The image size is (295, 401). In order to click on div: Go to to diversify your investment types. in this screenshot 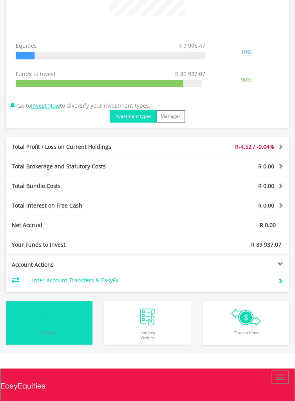, I will do `click(147, 69)`.